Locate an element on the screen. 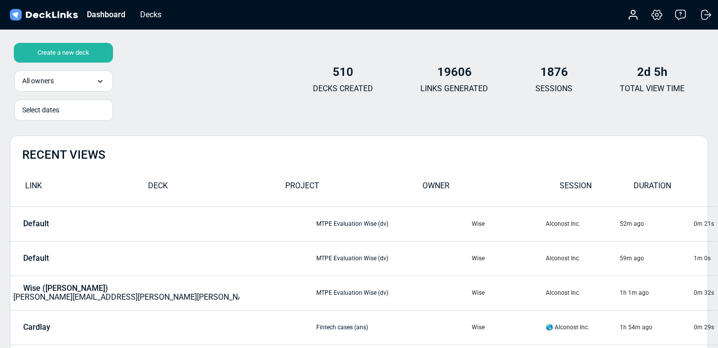 The height and width of the screenshot is (348, 718). div: 52m ago is located at coordinates (656, 224).